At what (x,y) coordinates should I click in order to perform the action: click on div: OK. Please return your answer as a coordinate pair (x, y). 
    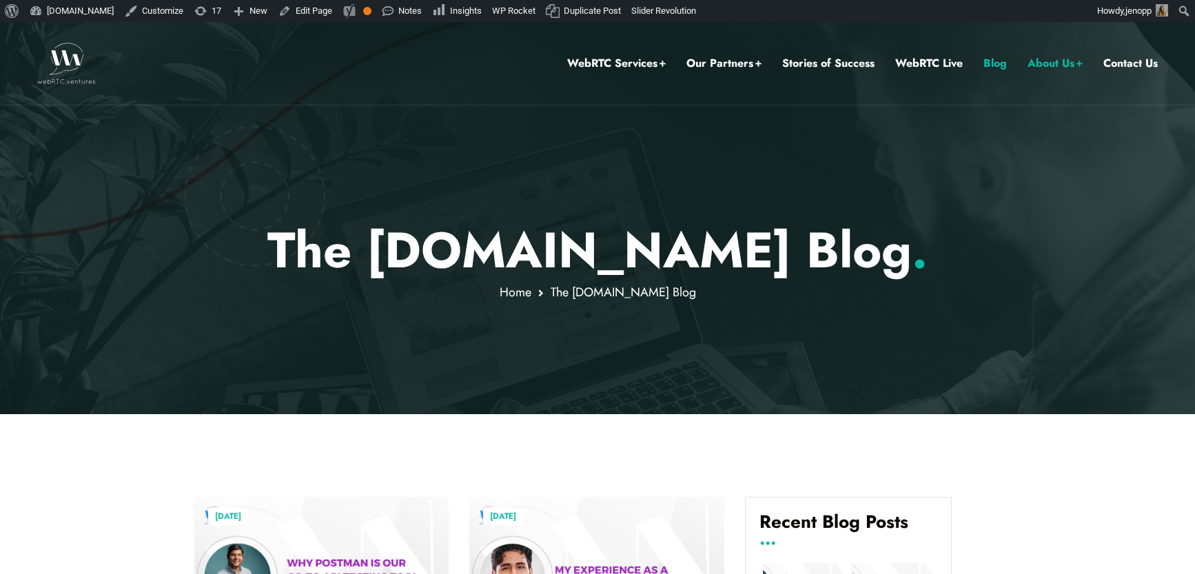
    Looking at the image, I should click on (367, 11).